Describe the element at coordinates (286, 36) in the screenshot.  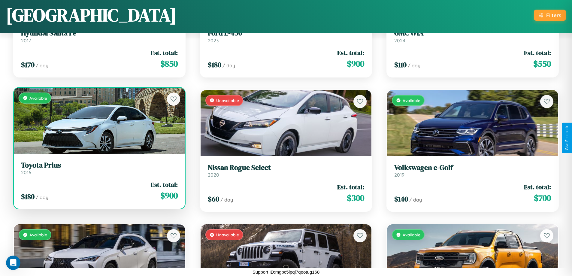
I see `a: Ford E-4502023` at that location.